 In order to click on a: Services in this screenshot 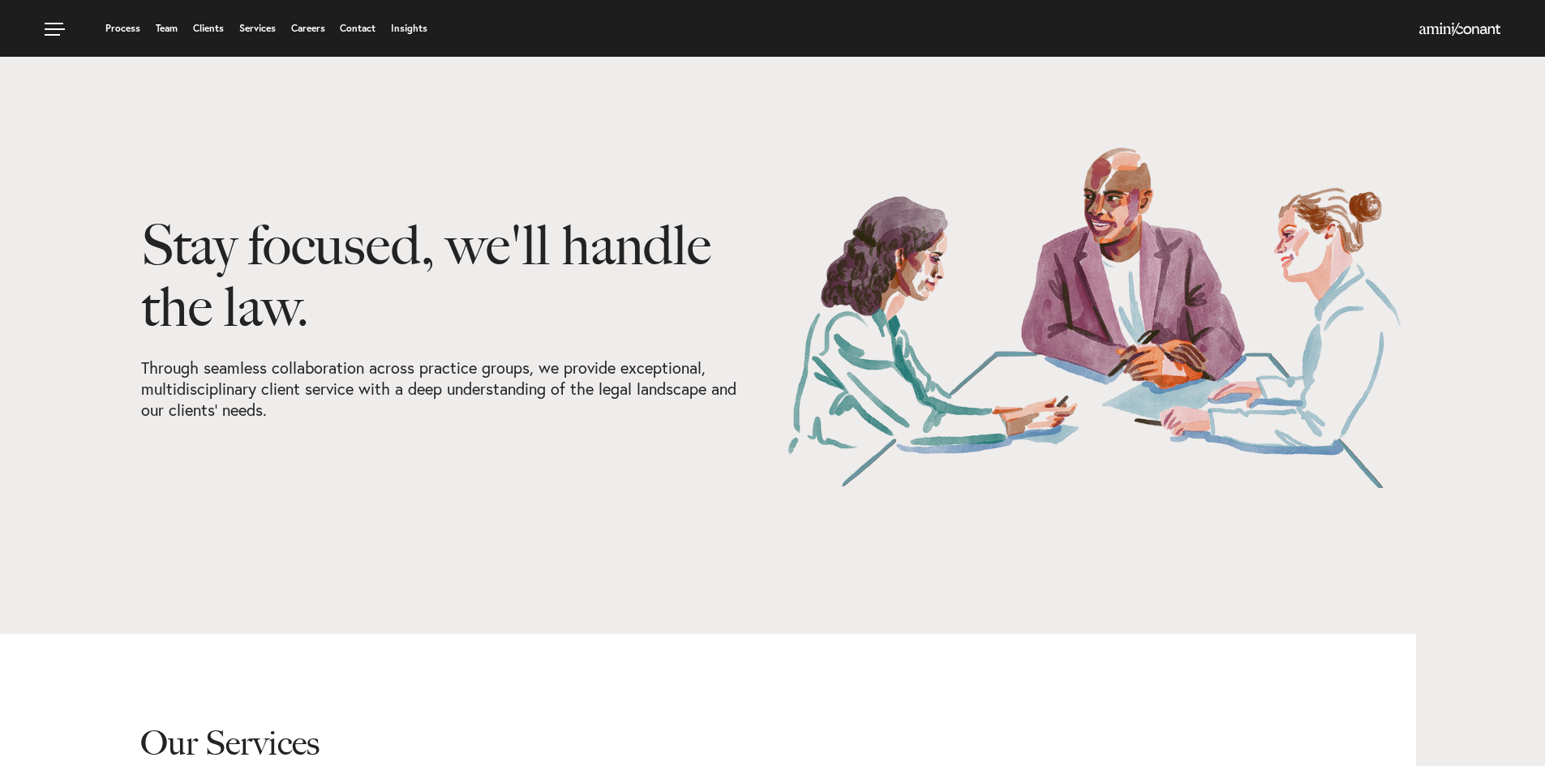, I will do `click(257, 28)`.